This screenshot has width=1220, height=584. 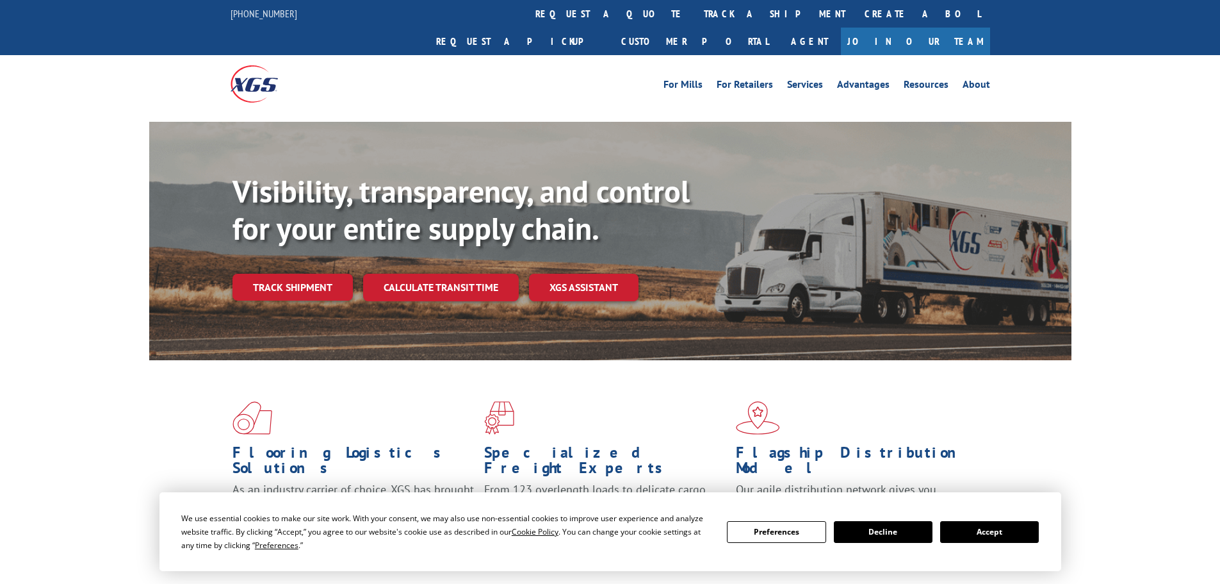 What do you see at coordinates (863, 86) in the screenshot?
I see `a: Advantages` at bounding box center [863, 86].